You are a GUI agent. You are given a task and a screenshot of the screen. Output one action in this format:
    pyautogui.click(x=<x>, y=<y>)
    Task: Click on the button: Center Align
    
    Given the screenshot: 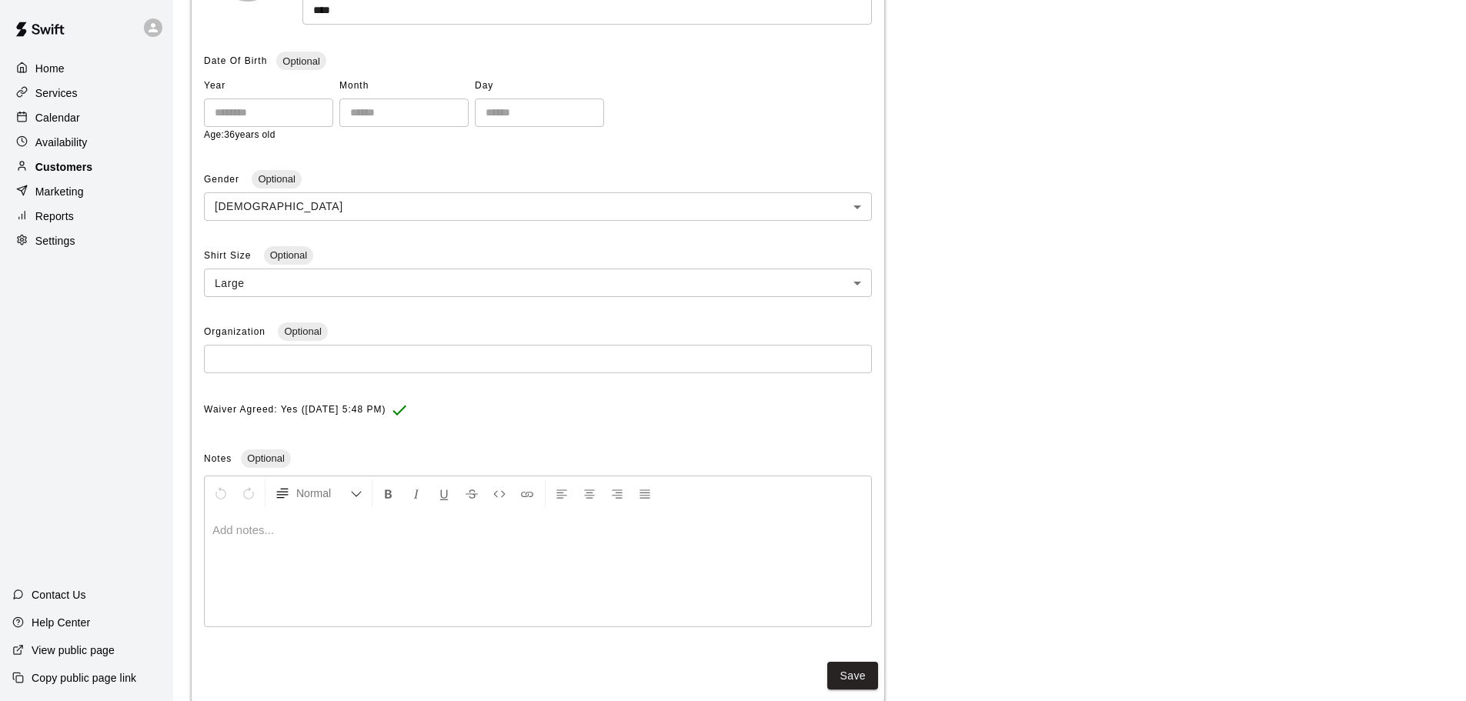 What is the action you would take?
    pyautogui.click(x=589, y=493)
    